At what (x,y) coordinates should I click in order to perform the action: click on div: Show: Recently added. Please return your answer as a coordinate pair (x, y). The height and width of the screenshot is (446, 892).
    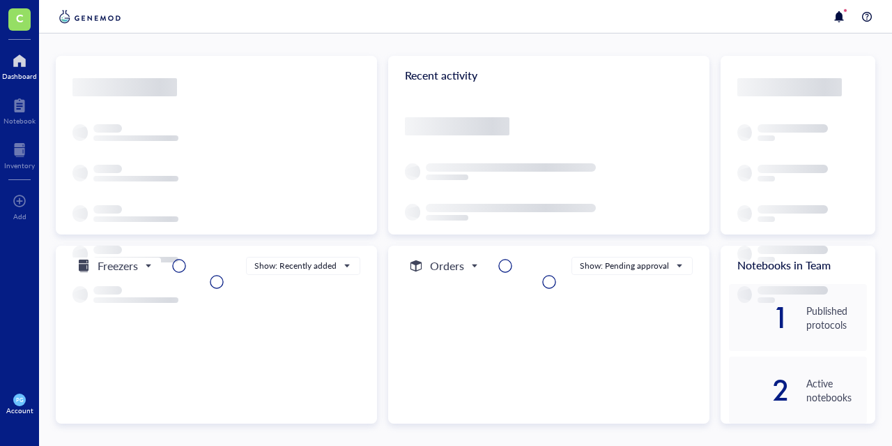
    Looking at the image, I should click on (296, 266).